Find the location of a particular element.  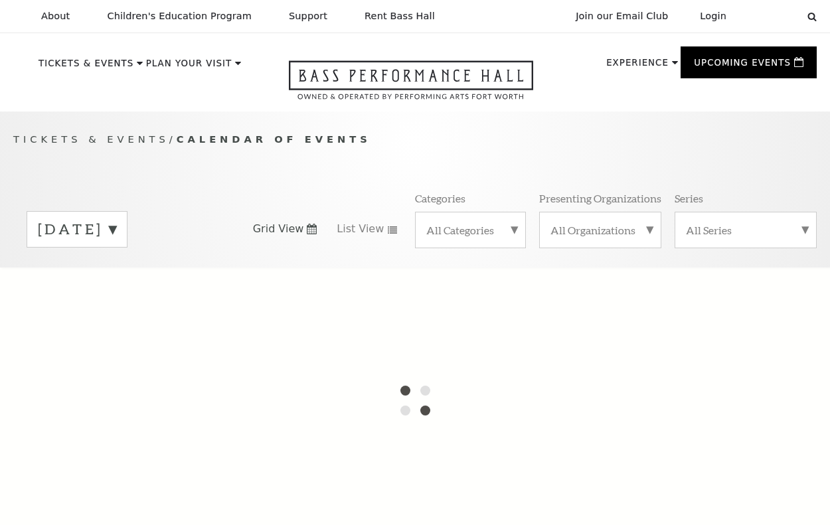

span: Calendar of Events is located at coordinates (274, 139).